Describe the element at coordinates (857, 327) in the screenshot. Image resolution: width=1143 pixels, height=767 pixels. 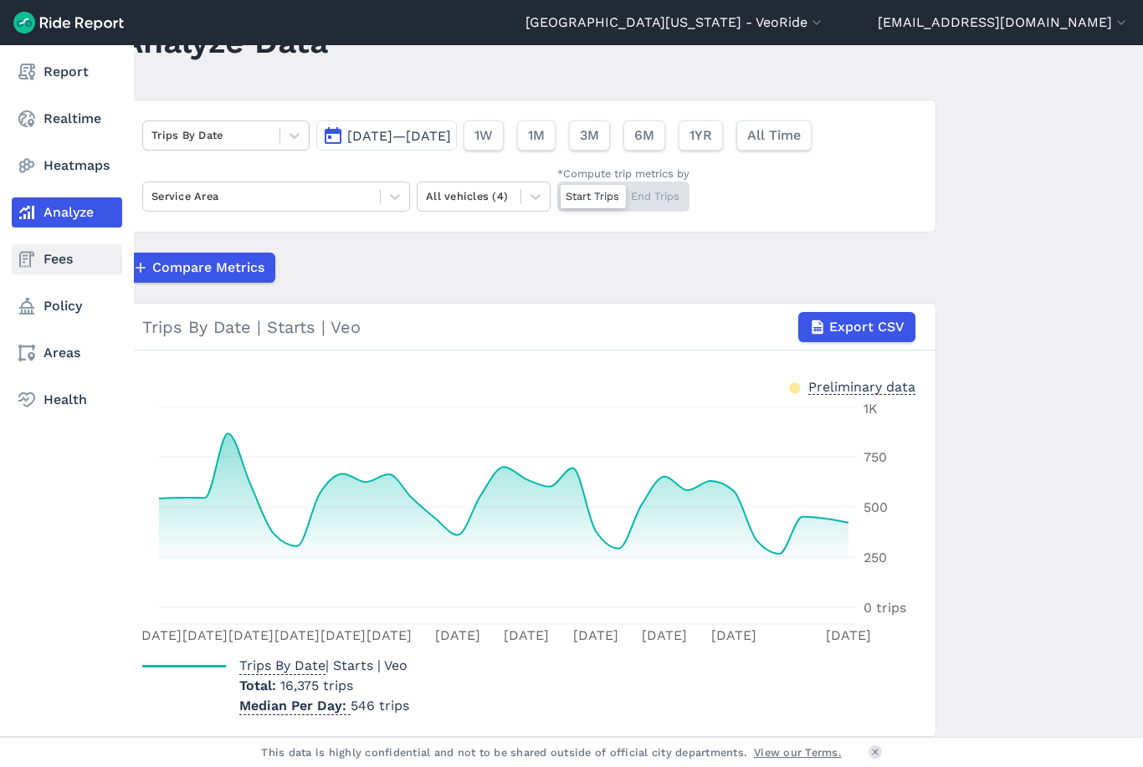
I see `button: Export CSV` at that location.